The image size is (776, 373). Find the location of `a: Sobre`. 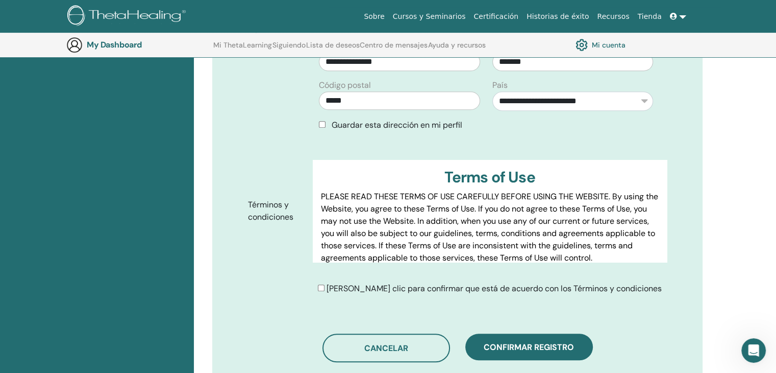

a: Sobre is located at coordinates (374, 16).